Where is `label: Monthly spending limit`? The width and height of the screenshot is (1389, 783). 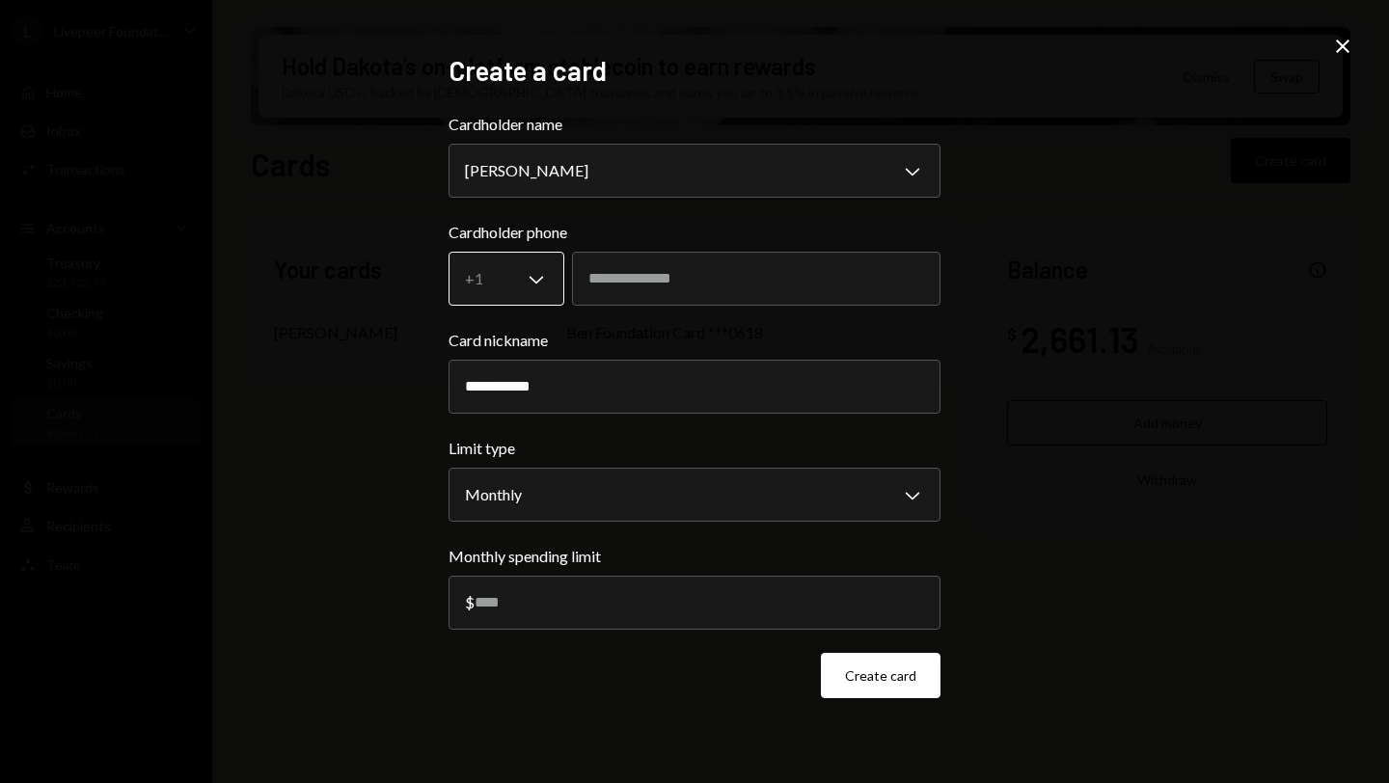 label: Monthly spending limit is located at coordinates (694, 556).